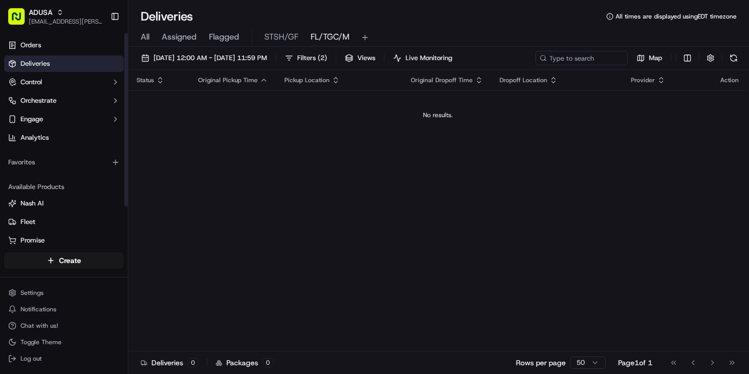 The image size is (749, 374). What do you see at coordinates (31, 45) in the screenshot?
I see `span: Orders` at bounding box center [31, 45].